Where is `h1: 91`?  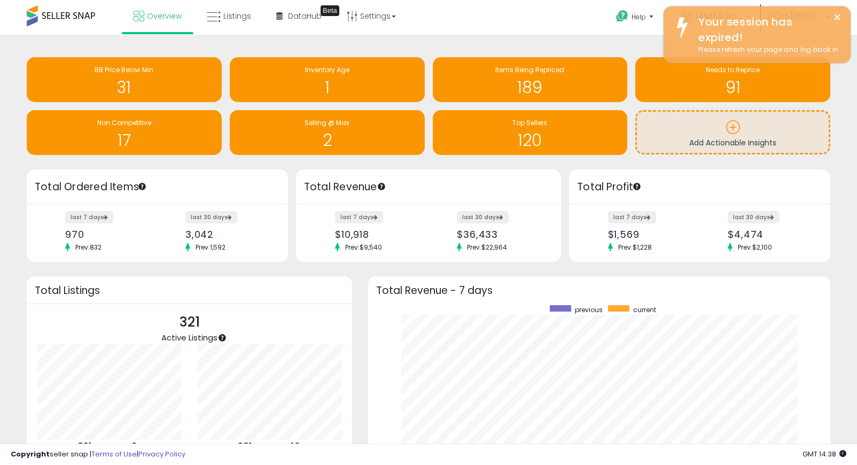 h1: 91 is located at coordinates (732, 87).